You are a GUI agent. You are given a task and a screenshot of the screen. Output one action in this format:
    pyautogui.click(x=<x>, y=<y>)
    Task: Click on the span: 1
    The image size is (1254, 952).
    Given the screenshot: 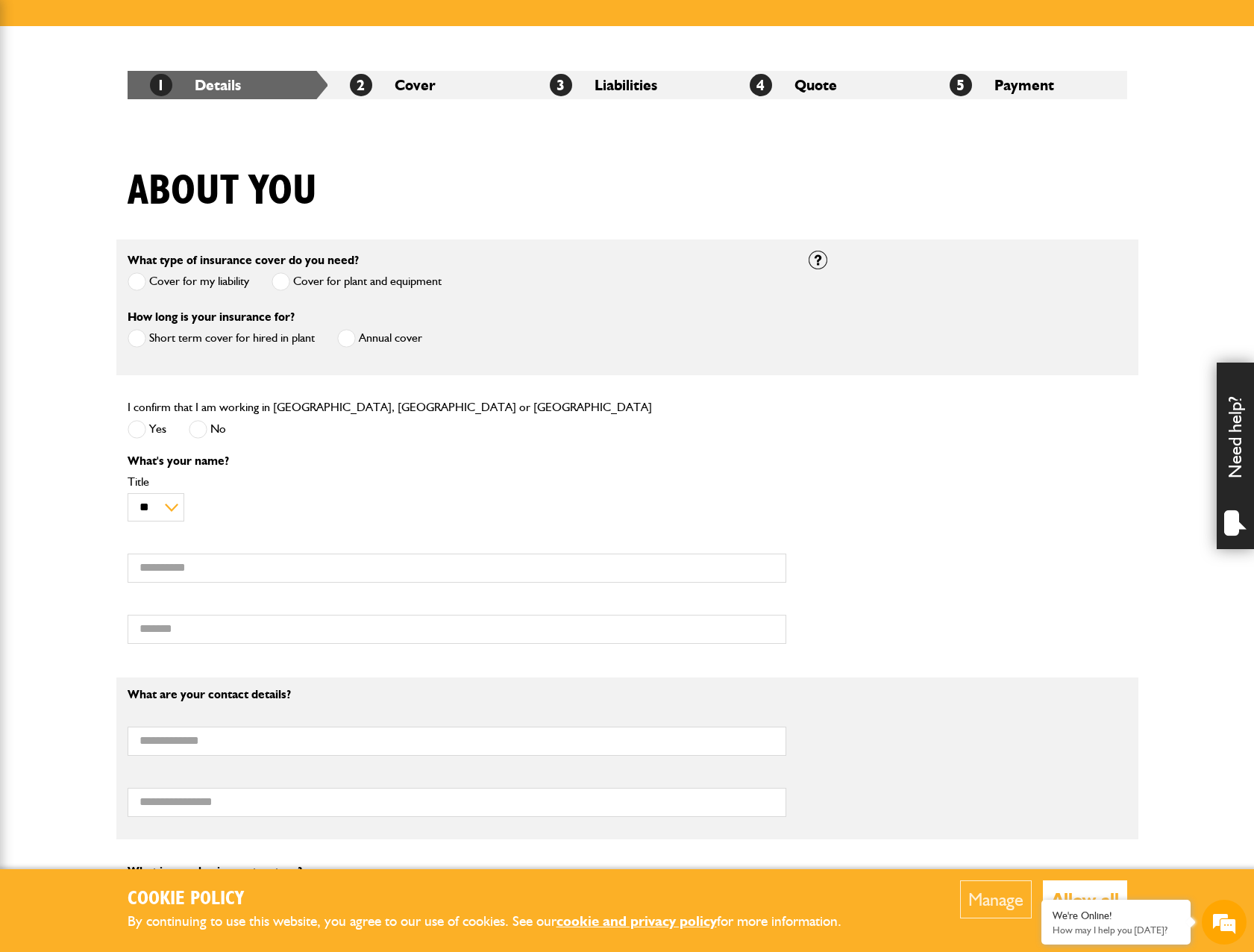 What is the action you would take?
    pyautogui.click(x=161, y=85)
    